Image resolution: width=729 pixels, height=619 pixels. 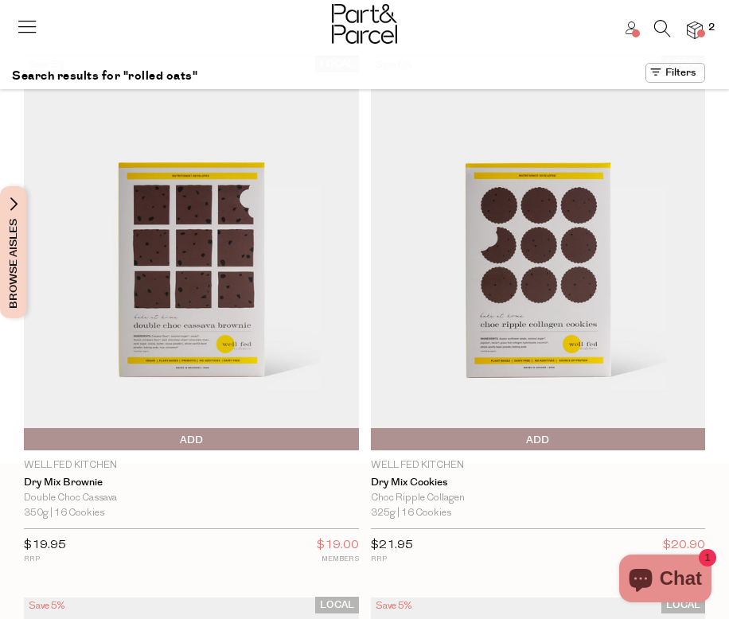 What do you see at coordinates (694, 29) in the screenshot?
I see `a: 2` at bounding box center [694, 29].